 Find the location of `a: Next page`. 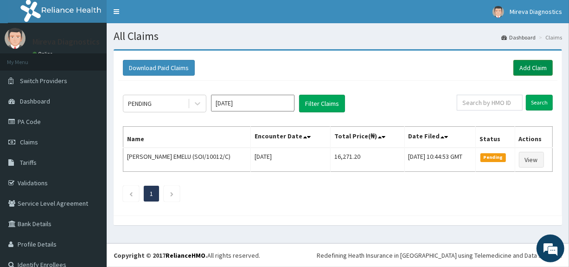

a: Next page is located at coordinates (172, 193).